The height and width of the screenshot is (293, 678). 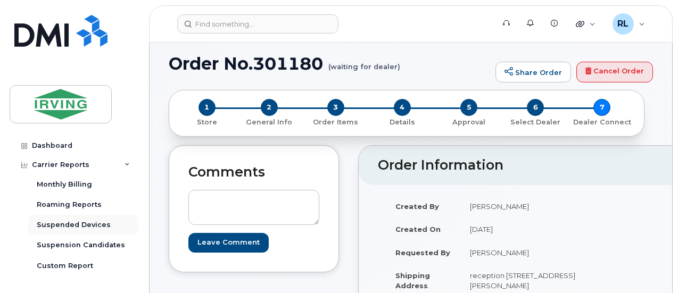 What do you see at coordinates (402, 121) in the screenshot?
I see `a: 4 Details` at bounding box center [402, 121].